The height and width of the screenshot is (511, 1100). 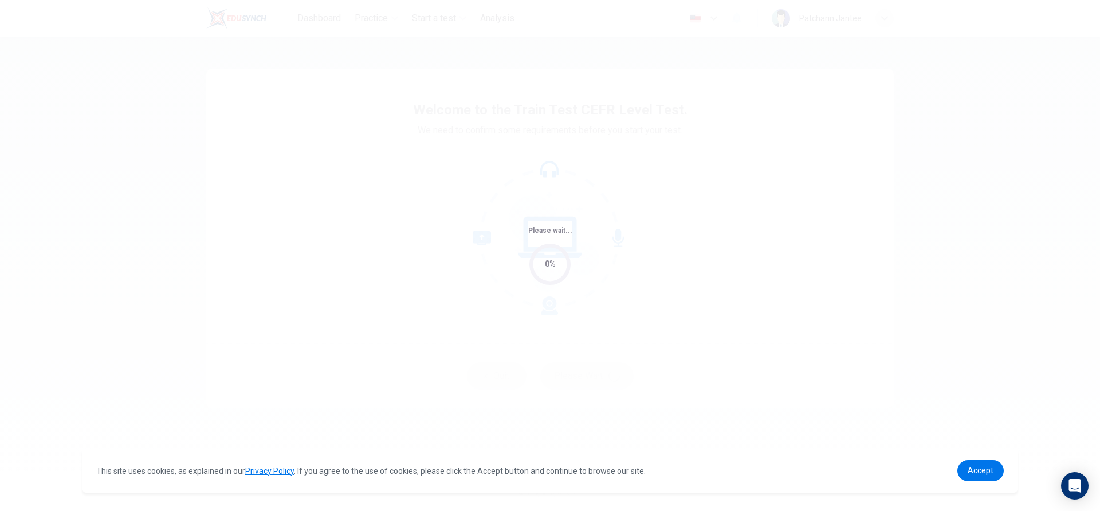 I want to click on span: Accept, so click(x=980, y=471).